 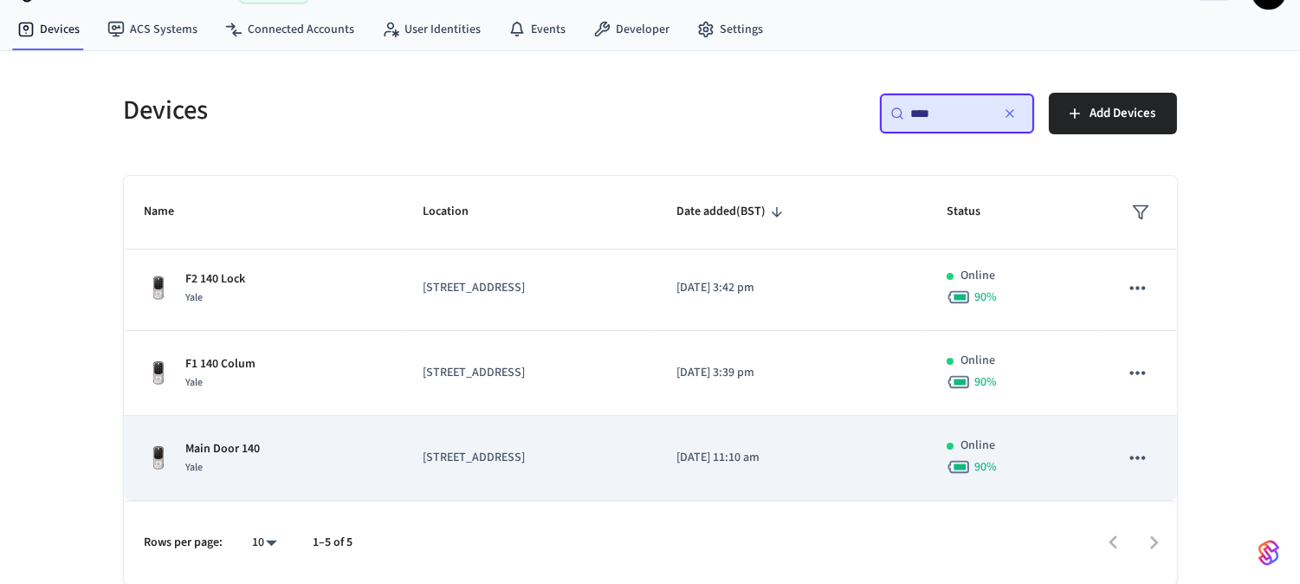 I want to click on p: F1 140 Colum, so click(x=221, y=364).